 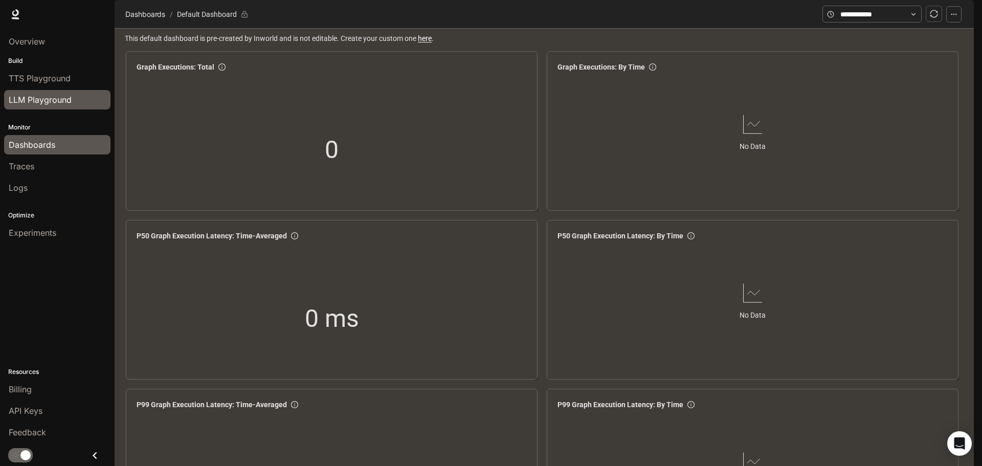 I want to click on span: P99 Graph Execution Latency: By Time, so click(x=620, y=404).